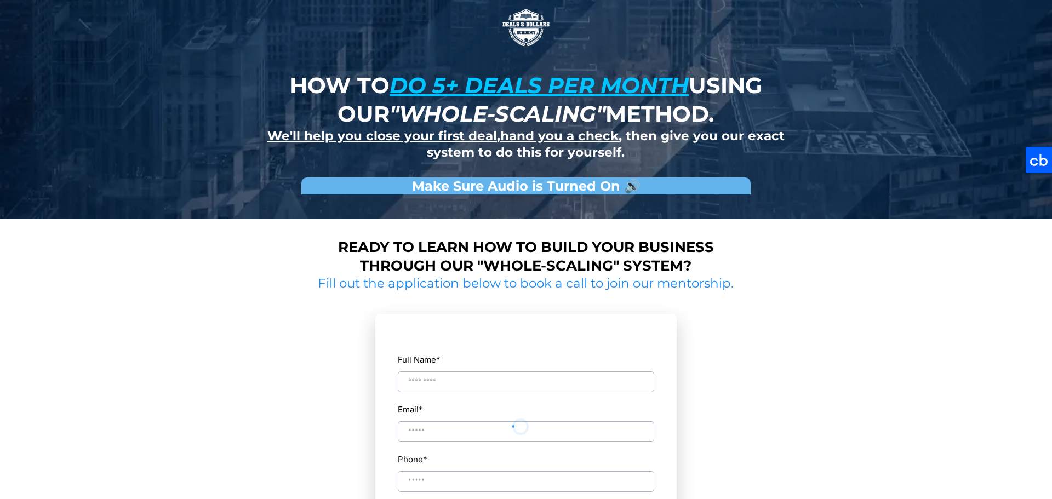 This screenshot has width=1052, height=499. I want to click on h2: Fill out the application below to book a call to join our mentorship., so click(526, 284).